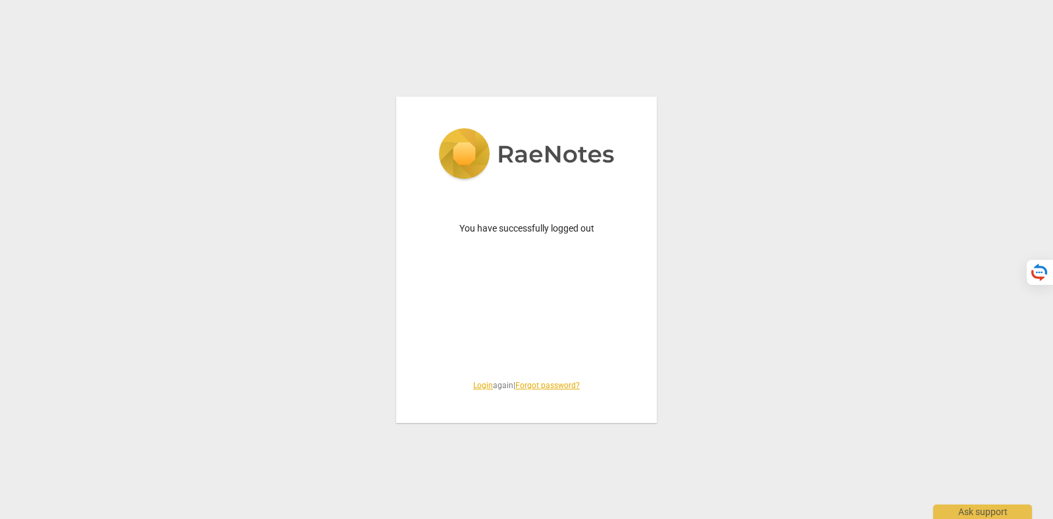 The width and height of the screenshot is (1053, 519). What do you see at coordinates (983, 512) in the screenshot?
I see `div: Ask support` at bounding box center [983, 512].